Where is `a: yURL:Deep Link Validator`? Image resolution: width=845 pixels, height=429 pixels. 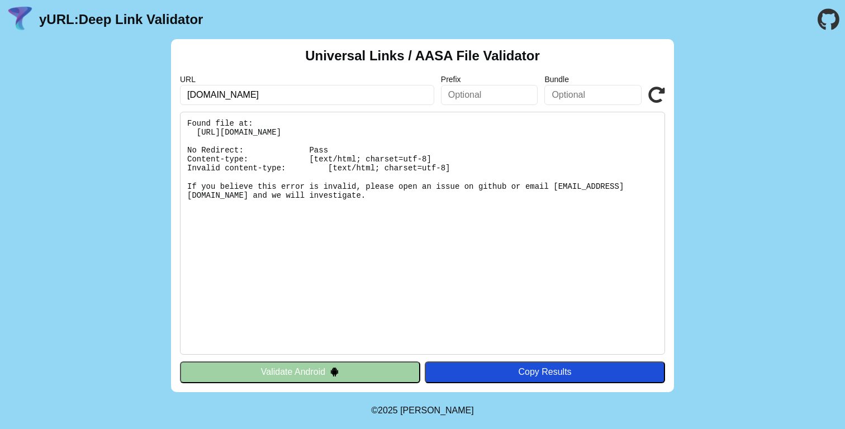
a: yURL:Deep Link Validator is located at coordinates (121, 20).